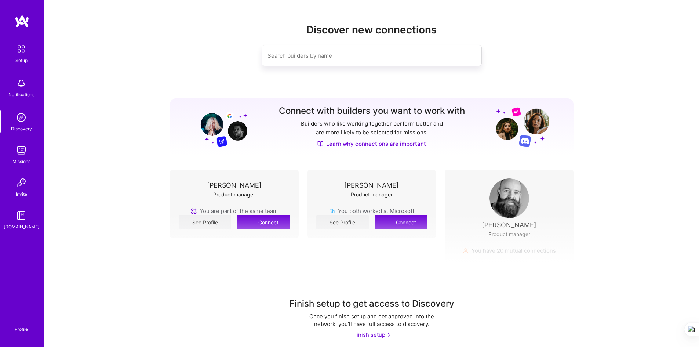 The width and height of the screenshot is (699, 347). Describe the element at coordinates (21, 325) in the screenshot. I see `a: Profile` at that location.